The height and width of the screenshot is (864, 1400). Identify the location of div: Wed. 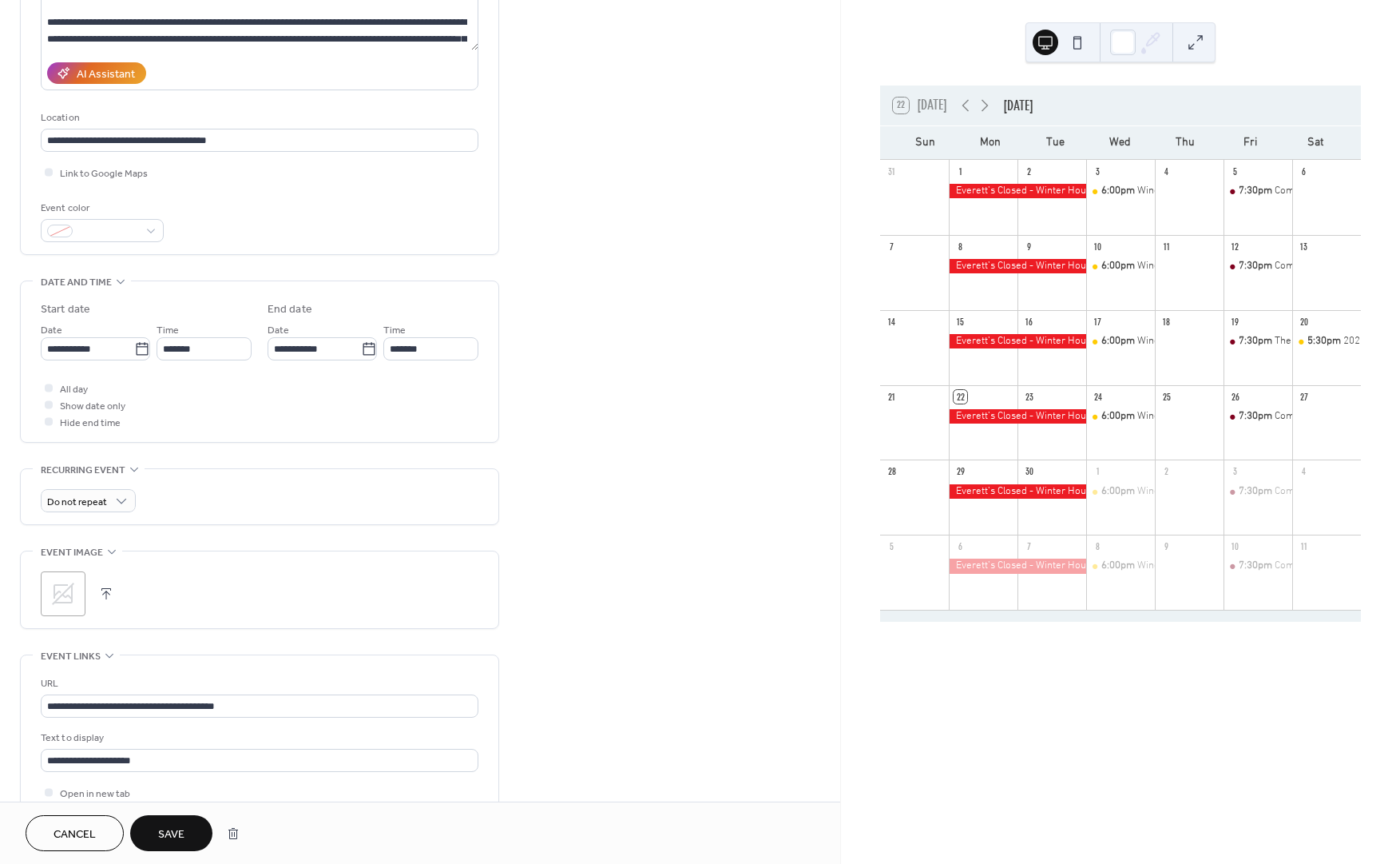
(1120, 142).